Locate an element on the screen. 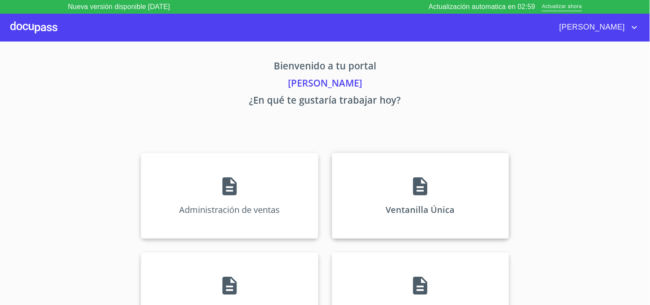  p: Bienvenido a tu portal is located at coordinates (325, 67).